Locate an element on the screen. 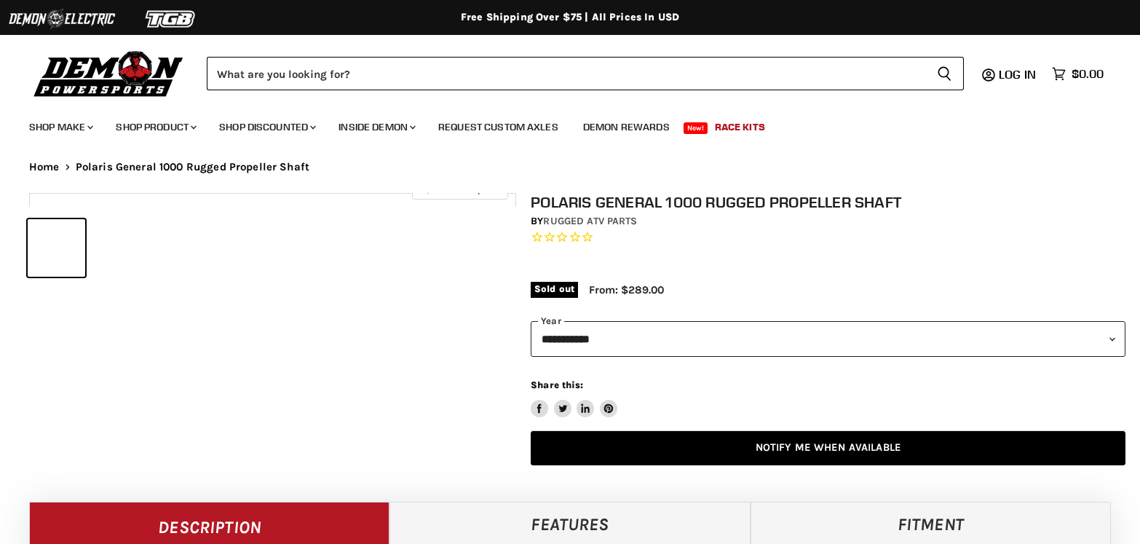 The width and height of the screenshot is (1140, 544). form: Product is located at coordinates (585, 74).